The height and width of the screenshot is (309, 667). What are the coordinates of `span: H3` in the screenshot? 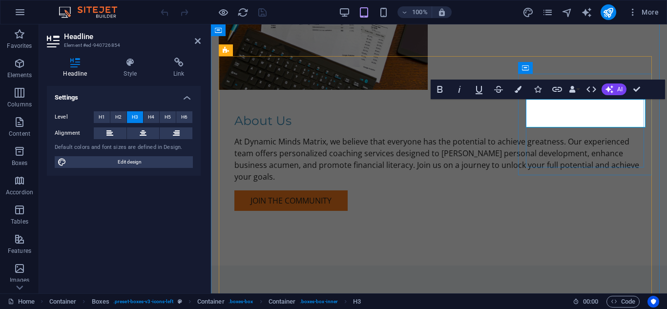 It's located at (135, 117).